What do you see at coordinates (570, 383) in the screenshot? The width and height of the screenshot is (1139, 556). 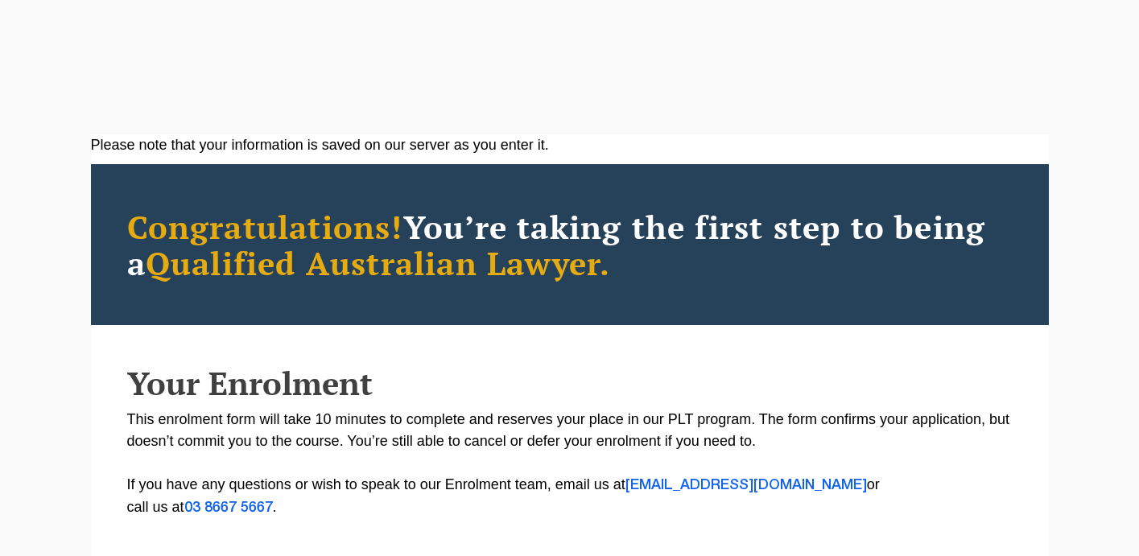 I see `h2: Your Enrolment` at bounding box center [570, 383].